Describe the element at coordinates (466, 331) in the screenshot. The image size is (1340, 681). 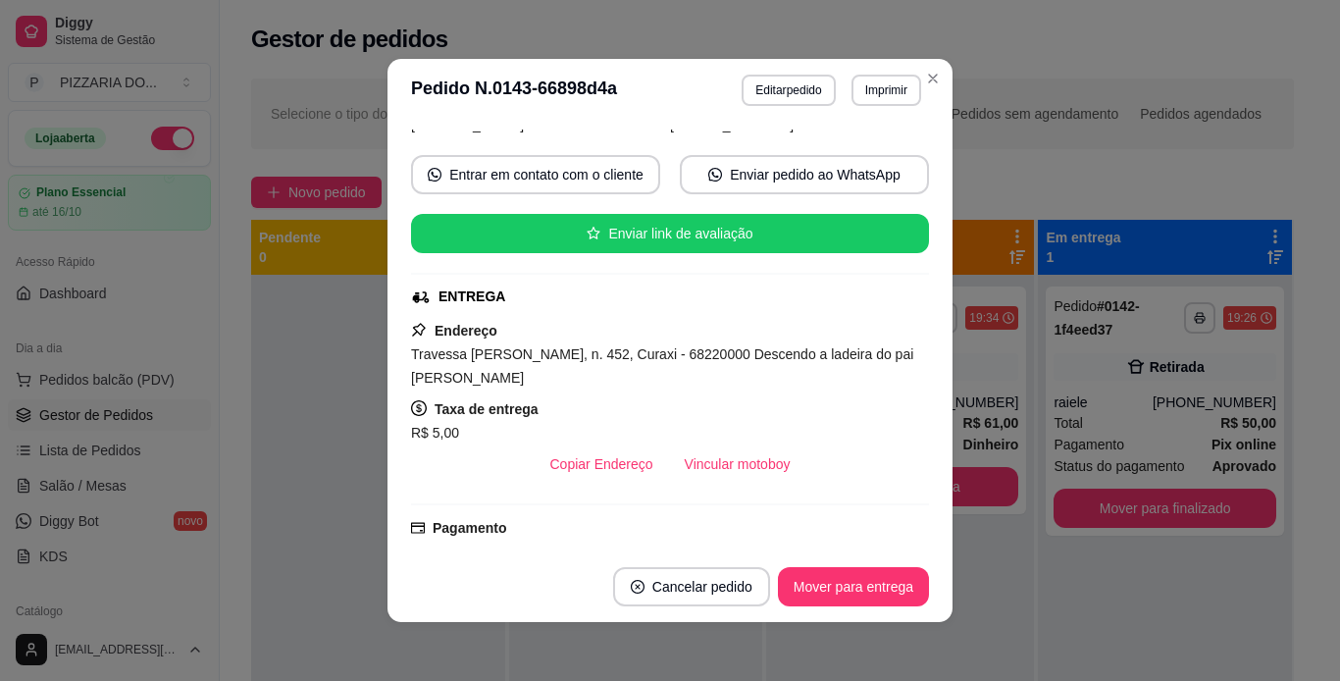
I see `strong: Endereço` at that location.